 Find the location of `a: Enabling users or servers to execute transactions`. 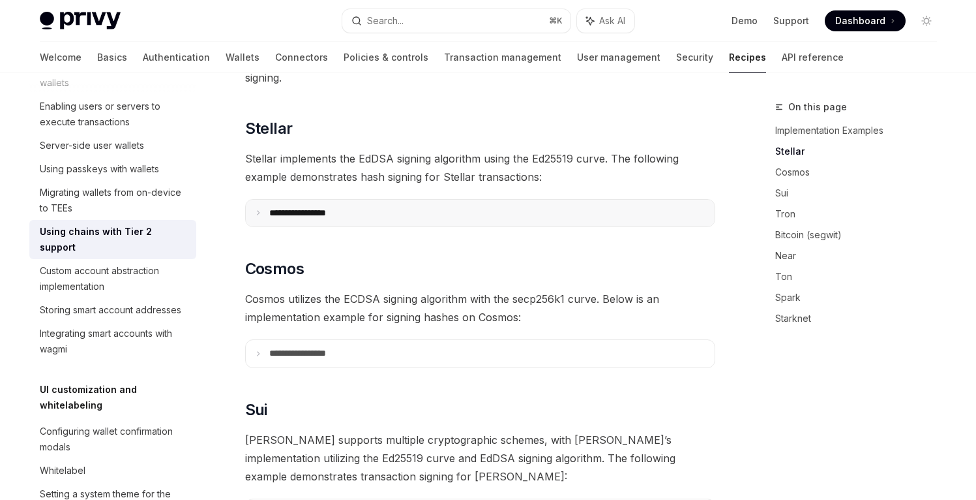

a: Enabling users or servers to execute transactions is located at coordinates (113, 114).